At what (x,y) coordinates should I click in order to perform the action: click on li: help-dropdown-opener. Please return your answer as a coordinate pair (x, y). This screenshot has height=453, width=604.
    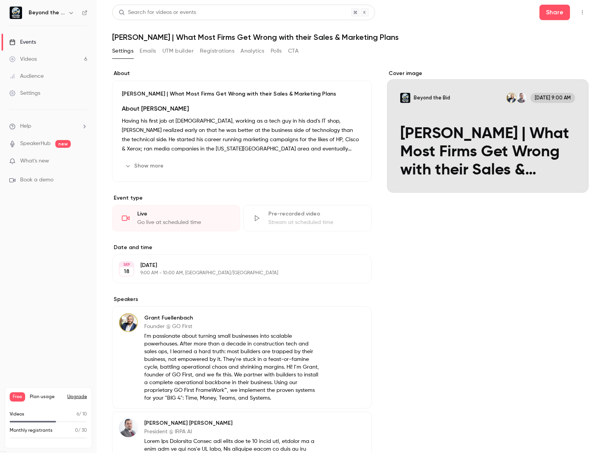
    Looking at the image, I should click on (48, 126).